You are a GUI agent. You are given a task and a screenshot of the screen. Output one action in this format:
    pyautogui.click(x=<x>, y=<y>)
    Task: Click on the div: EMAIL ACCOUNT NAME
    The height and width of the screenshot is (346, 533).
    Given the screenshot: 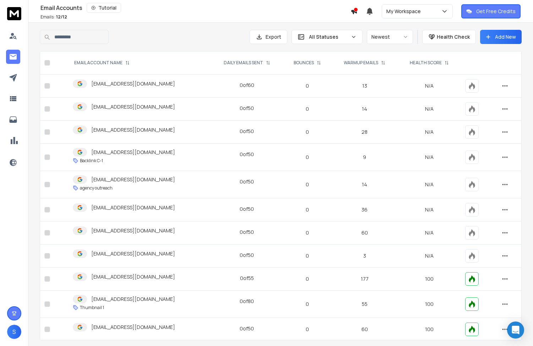 What is the action you would take?
    pyautogui.click(x=102, y=63)
    